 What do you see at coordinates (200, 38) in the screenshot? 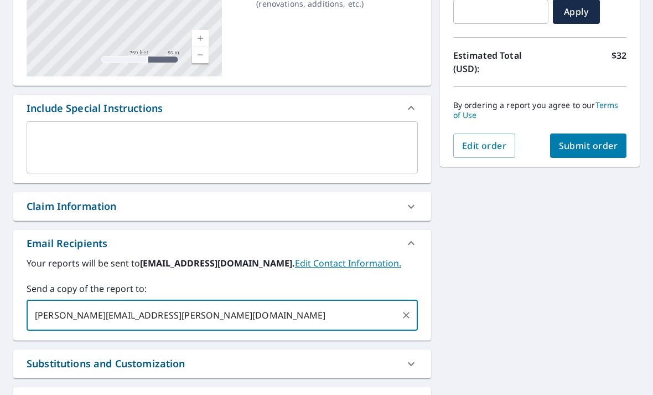
I see `a: Current Level 17, Zoom In` at bounding box center [200, 38].